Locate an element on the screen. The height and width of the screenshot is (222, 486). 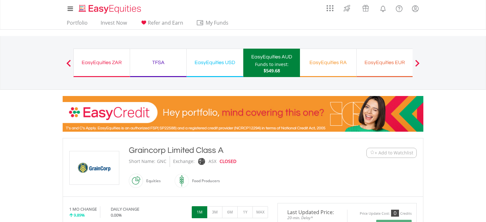
div: ASX is located at coordinates (212, 162).